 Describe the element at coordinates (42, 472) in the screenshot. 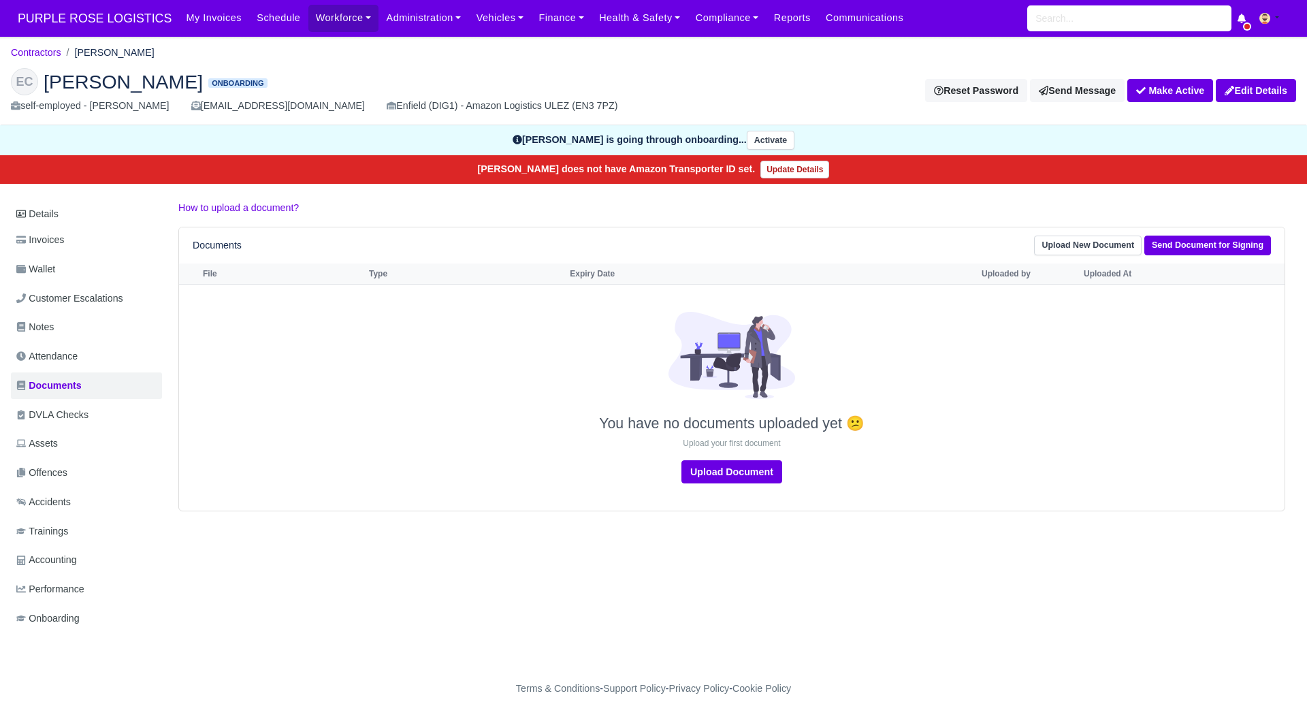

I see `span: Offences` at that location.